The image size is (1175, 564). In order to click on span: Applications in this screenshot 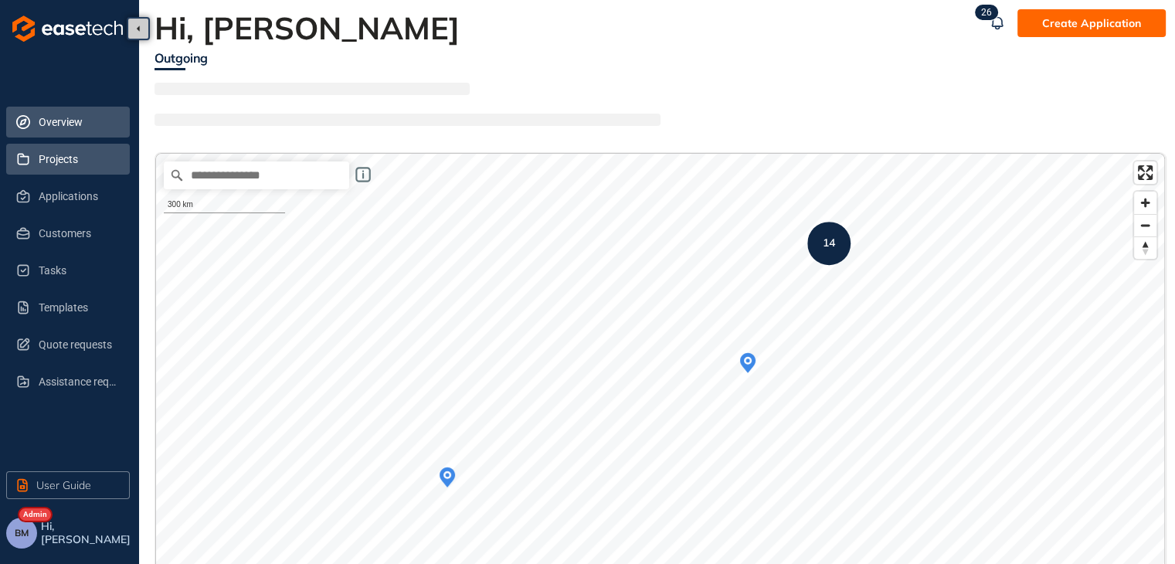, I will do `click(78, 196)`.